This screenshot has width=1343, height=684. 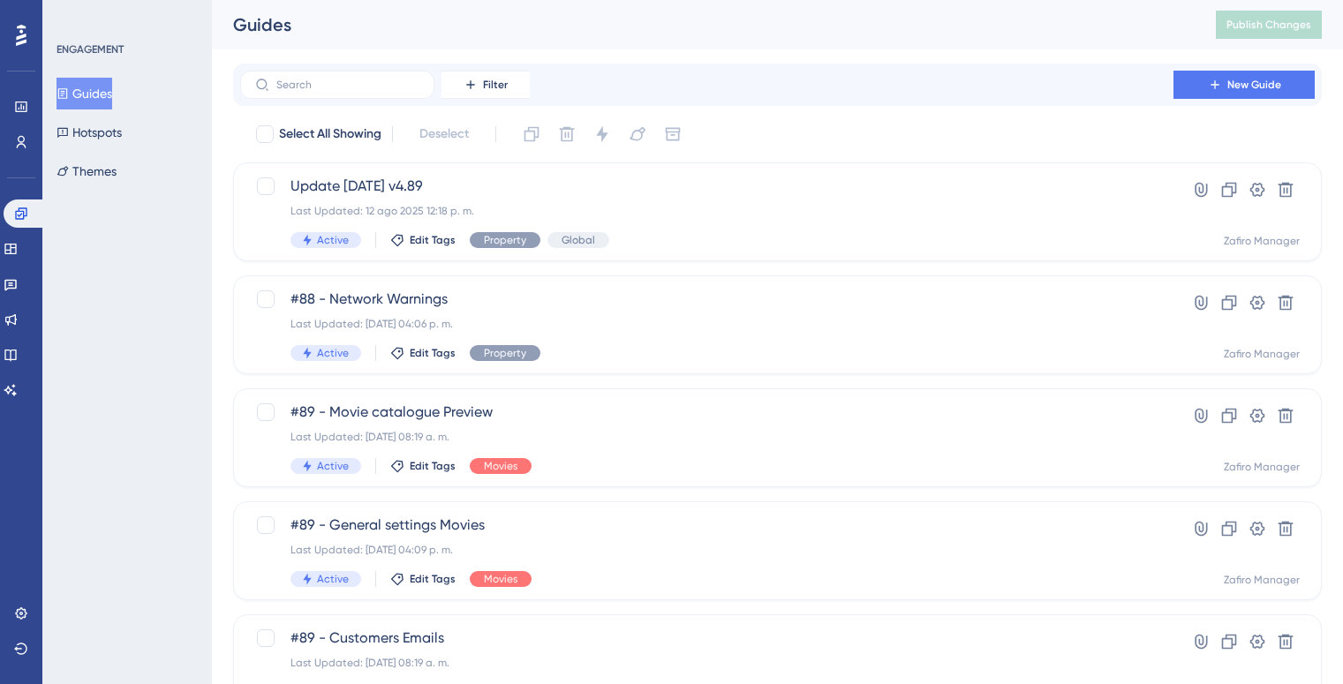 What do you see at coordinates (90, 49) in the screenshot?
I see `div: ENGAGEMENT` at bounding box center [90, 49].